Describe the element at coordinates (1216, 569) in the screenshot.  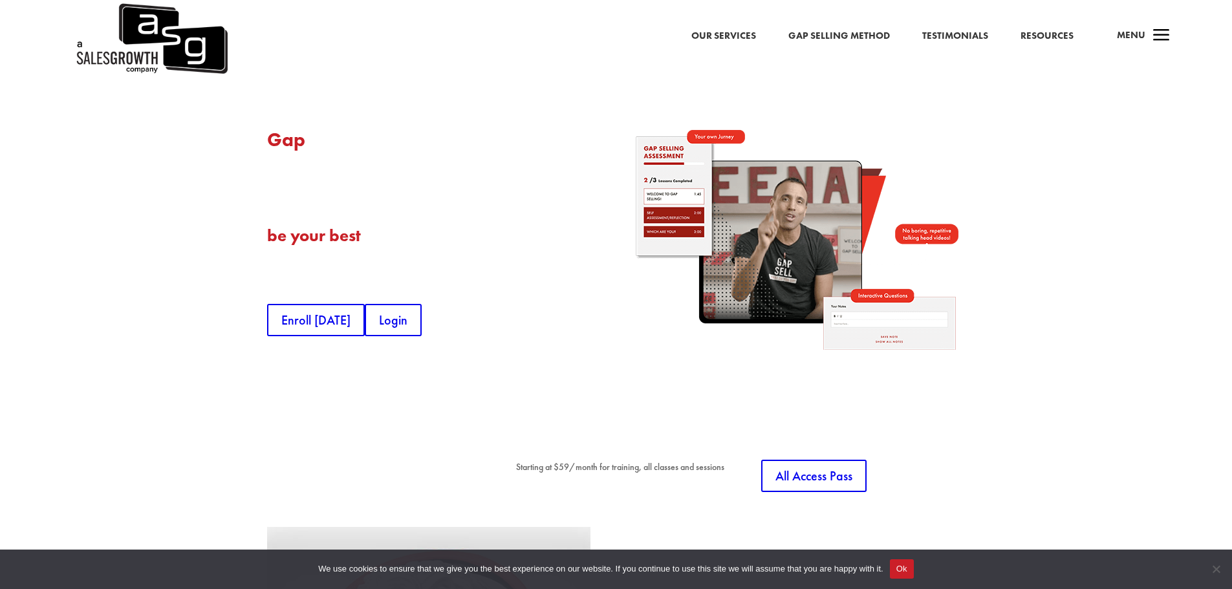
I see `span: No` at that location.